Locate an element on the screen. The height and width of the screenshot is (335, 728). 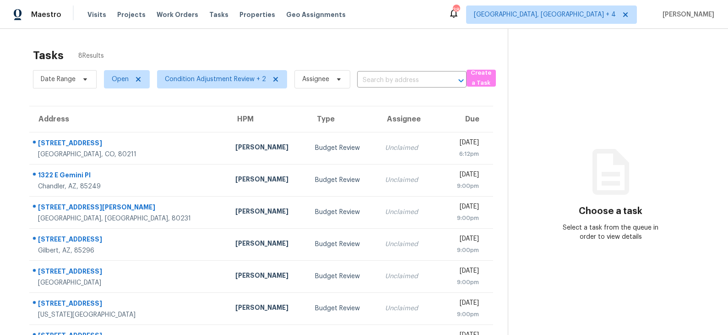
div: 38 is located at coordinates (456, 10).